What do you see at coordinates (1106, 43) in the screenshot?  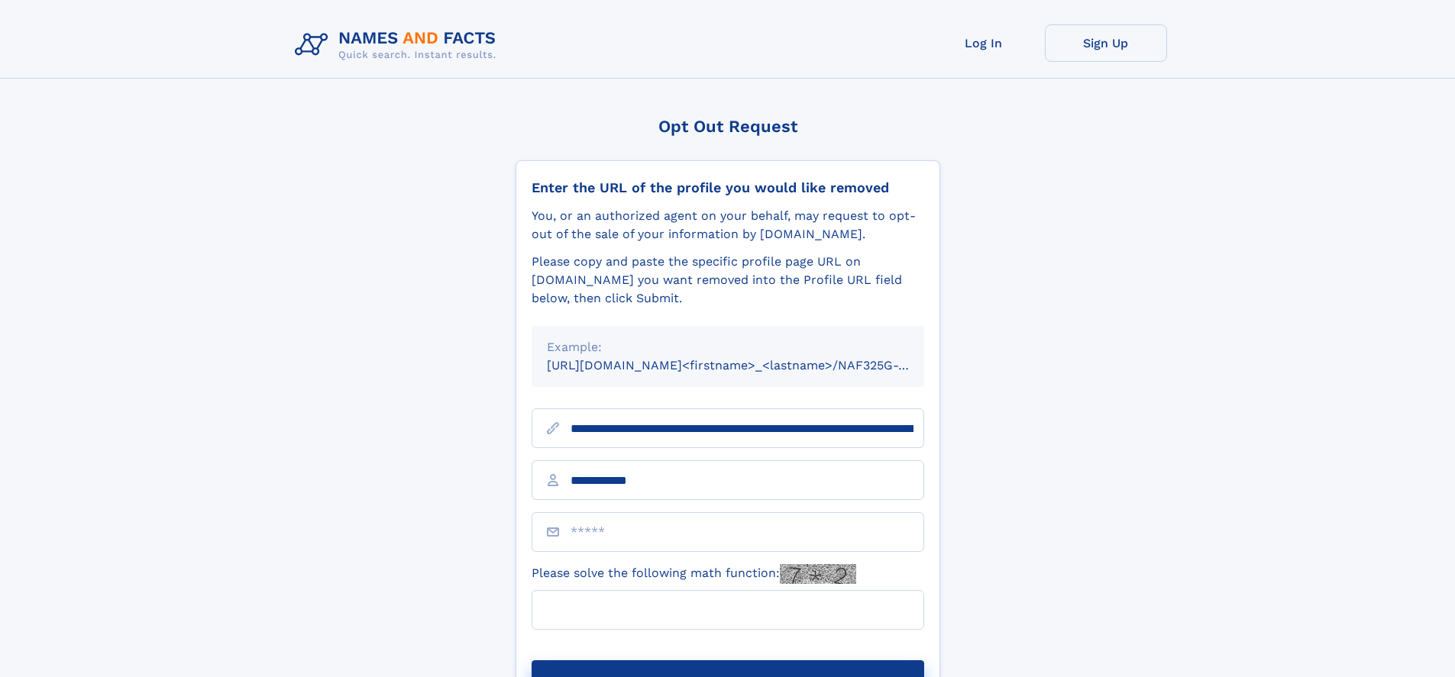 I see `a: Sign Up` at bounding box center [1106, 43].